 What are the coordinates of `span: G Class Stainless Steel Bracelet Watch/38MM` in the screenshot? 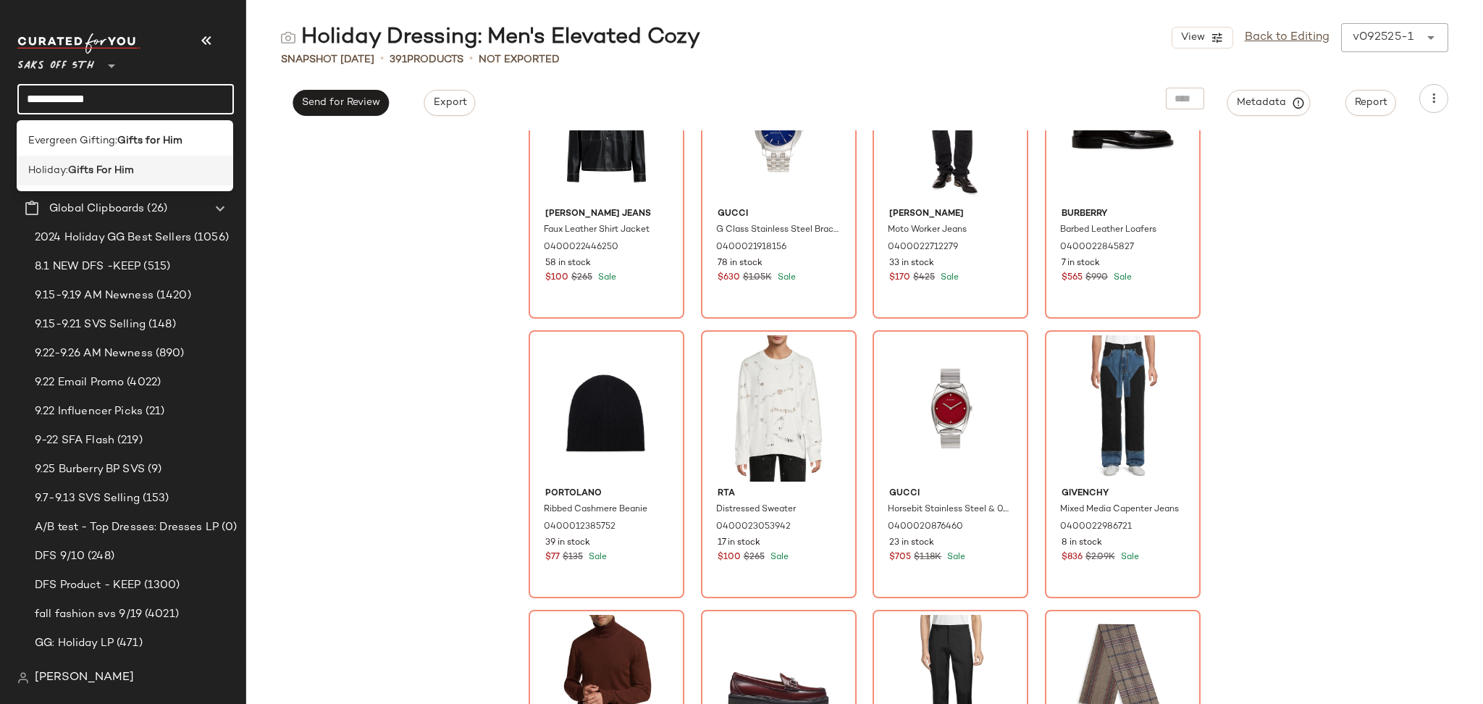 It's located at (777, 230).